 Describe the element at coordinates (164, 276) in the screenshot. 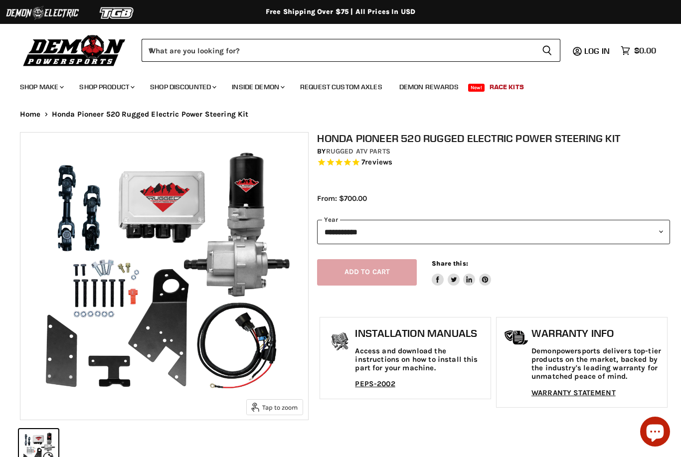

I see `img: IMAGE` at that location.